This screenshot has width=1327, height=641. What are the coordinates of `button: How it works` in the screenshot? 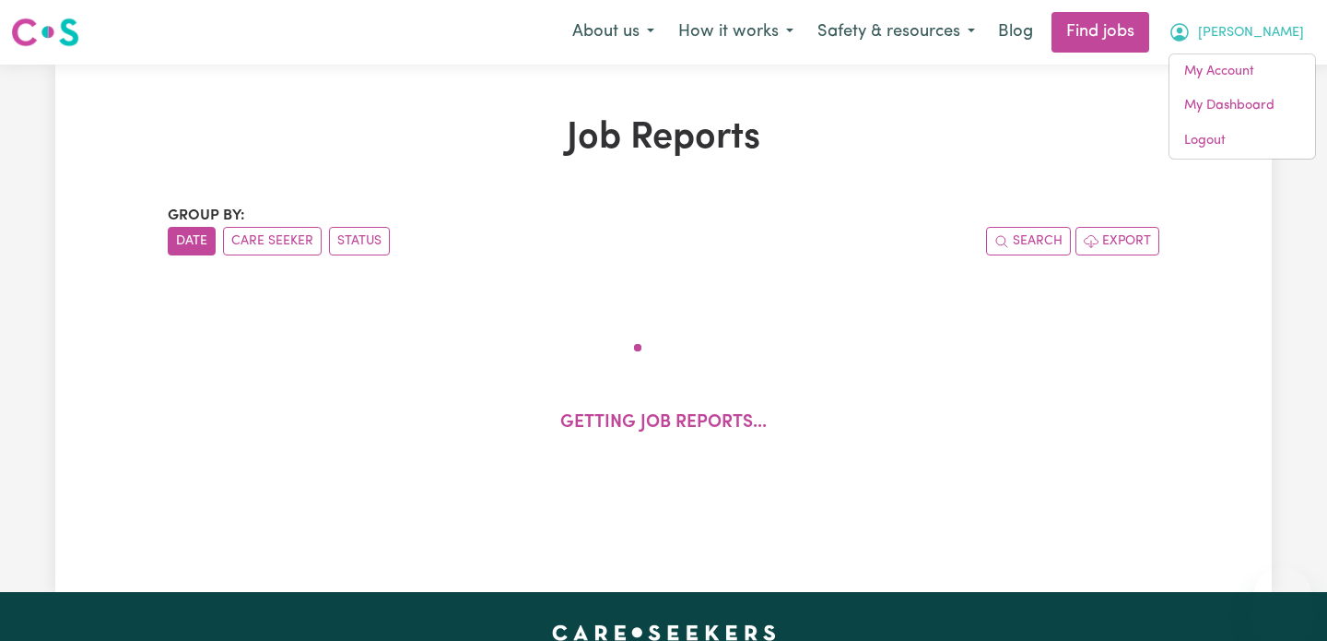 It's located at (735, 32).